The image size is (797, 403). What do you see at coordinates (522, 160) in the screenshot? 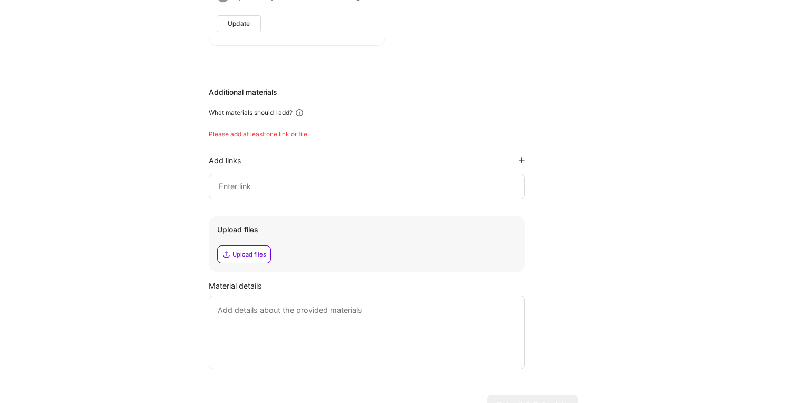
I see `i: icon PlusBlackFlat` at bounding box center [522, 160].